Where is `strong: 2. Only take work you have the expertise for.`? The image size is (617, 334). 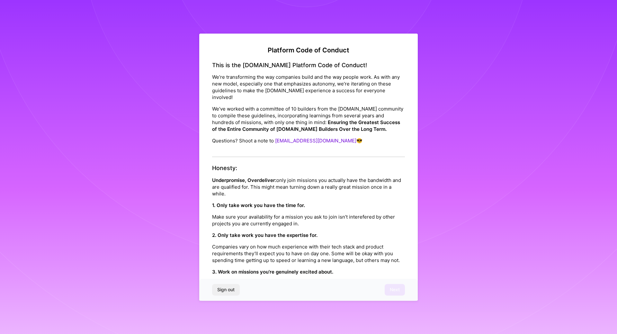 strong: 2. Only take work you have the expertise for. is located at coordinates (265, 235).